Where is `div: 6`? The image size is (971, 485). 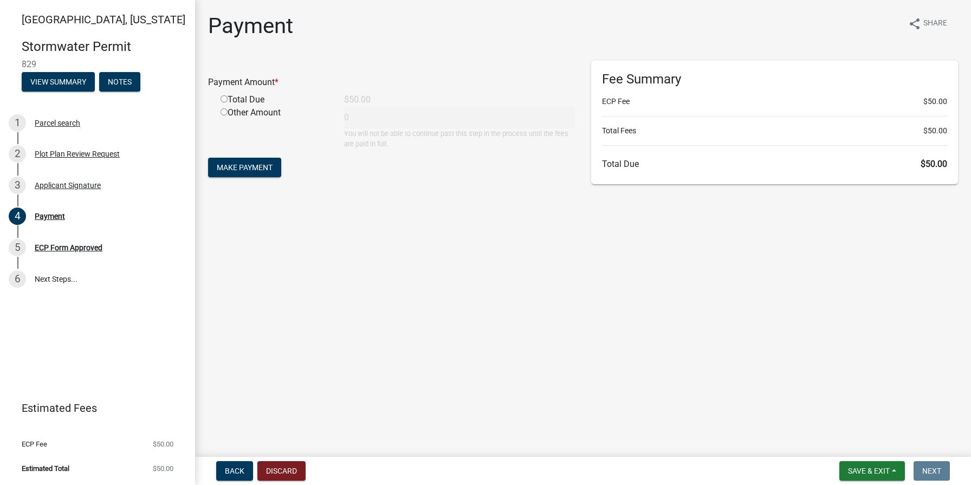
div: 6 is located at coordinates (17, 279).